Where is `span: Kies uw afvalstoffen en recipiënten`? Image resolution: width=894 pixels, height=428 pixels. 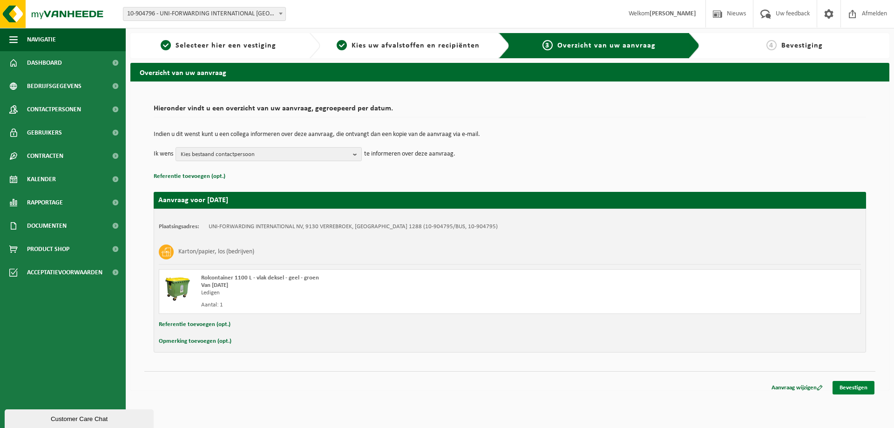
span: Kies uw afvalstoffen en recipiënten is located at coordinates (415, 46).